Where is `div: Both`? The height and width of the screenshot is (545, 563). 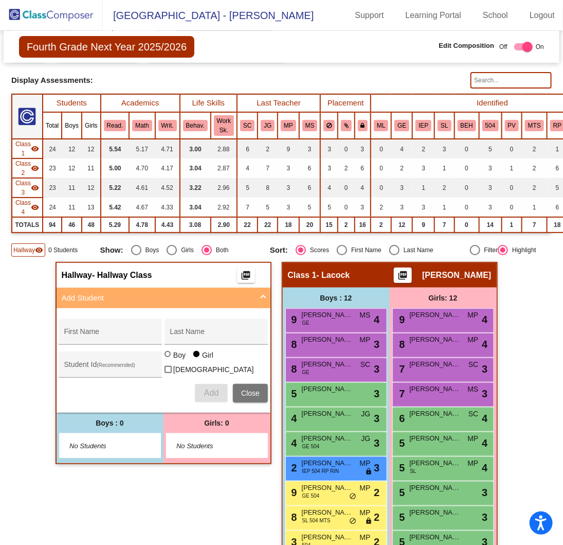 div: Both is located at coordinates (220, 250).